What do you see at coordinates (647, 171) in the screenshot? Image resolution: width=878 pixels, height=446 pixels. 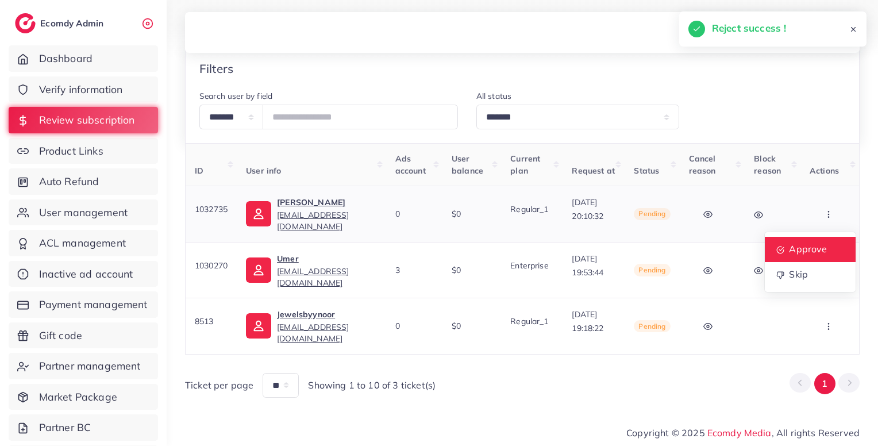 I see `span: Status` at bounding box center [647, 171].